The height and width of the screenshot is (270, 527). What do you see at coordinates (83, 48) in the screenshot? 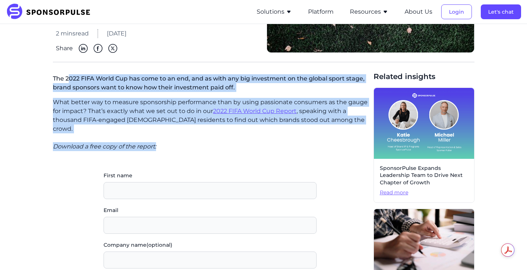
I see `img: Linkedin` at bounding box center [83, 48].